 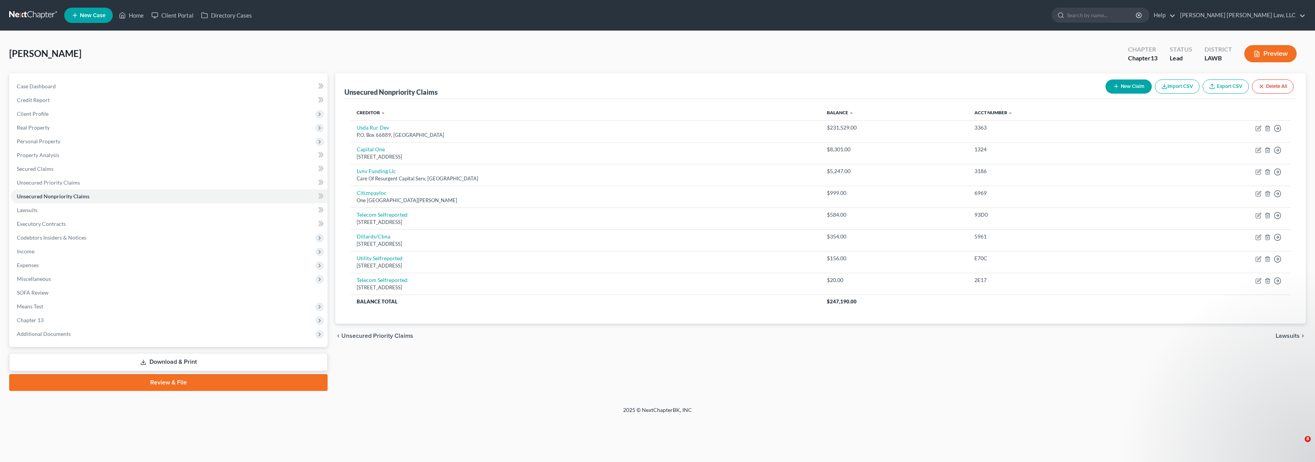 What do you see at coordinates (1057, 215) in the screenshot?
I see `div: 93D0` at bounding box center [1057, 215].